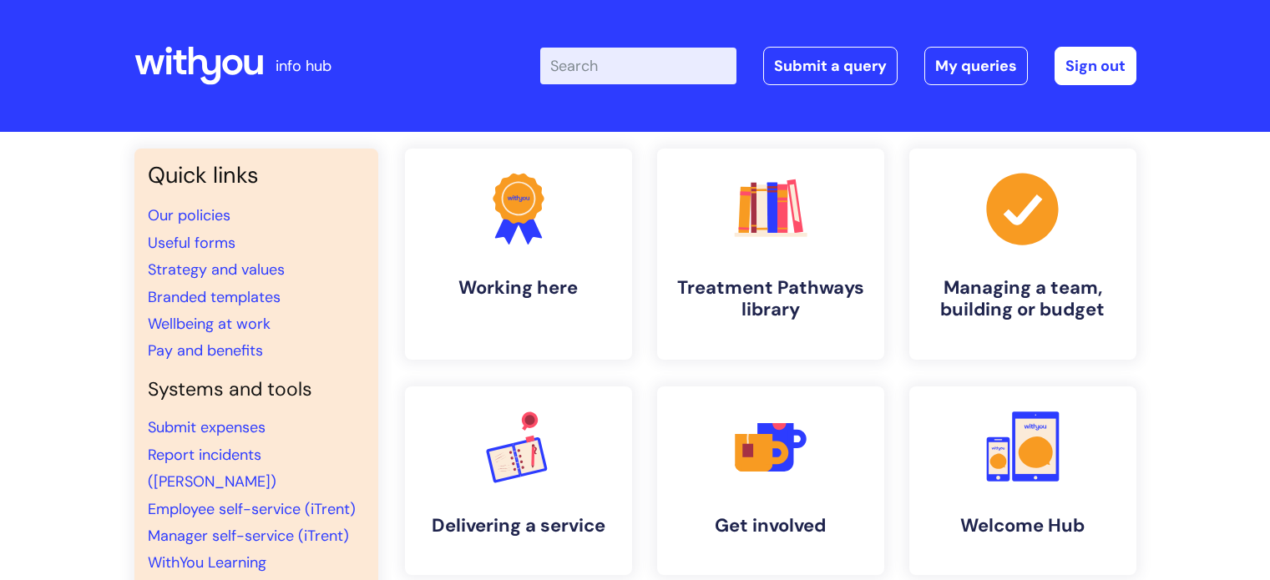 This screenshot has width=1270, height=580. Describe the element at coordinates (191, 243) in the screenshot. I see `a: Useful forms` at that location.